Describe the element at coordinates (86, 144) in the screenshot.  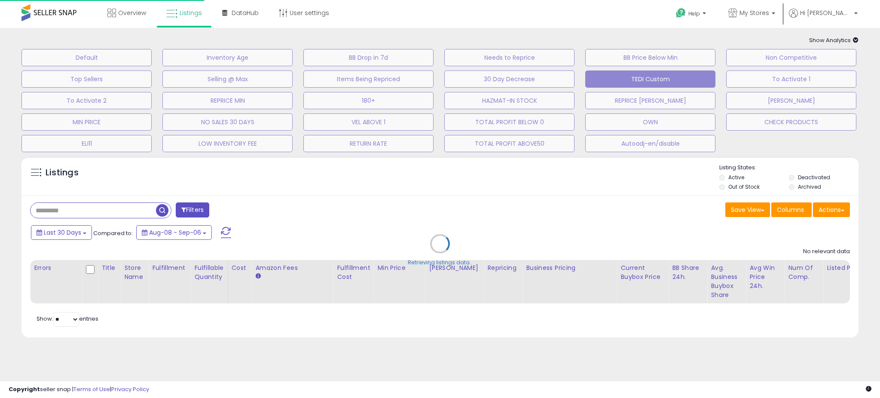
I see `button: ELI11` at that location.